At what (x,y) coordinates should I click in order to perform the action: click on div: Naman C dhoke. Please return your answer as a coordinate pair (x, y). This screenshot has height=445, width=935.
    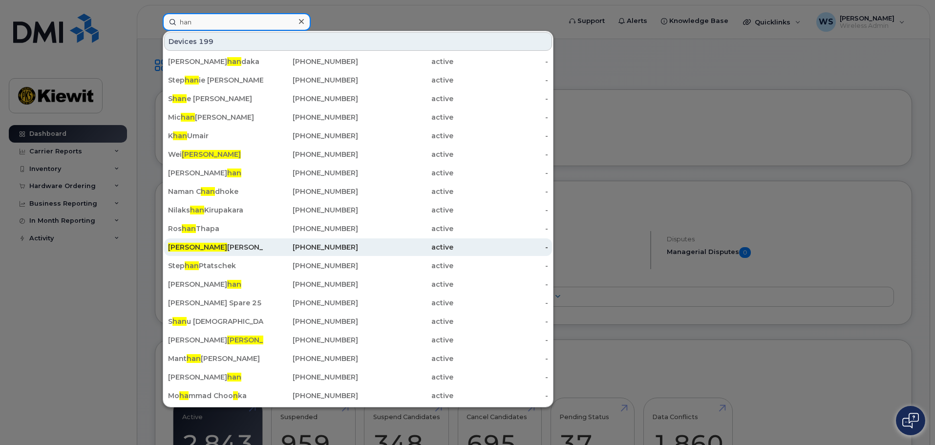
    Looking at the image, I should click on (215, 192).